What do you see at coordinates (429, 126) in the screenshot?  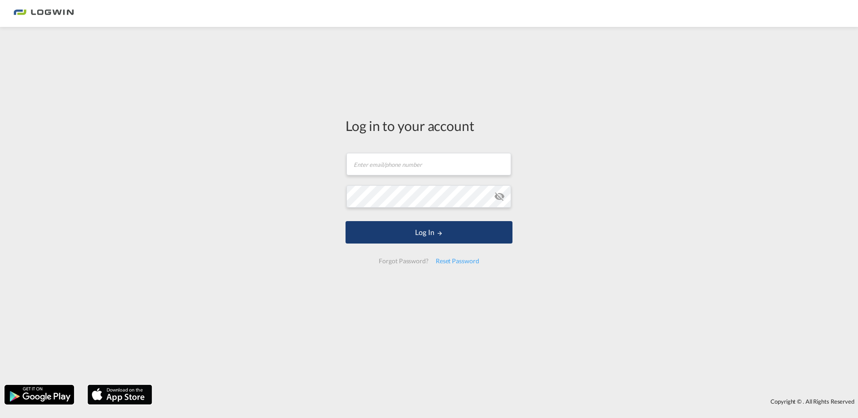 I see `div: Log in to your account` at bounding box center [429, 126].